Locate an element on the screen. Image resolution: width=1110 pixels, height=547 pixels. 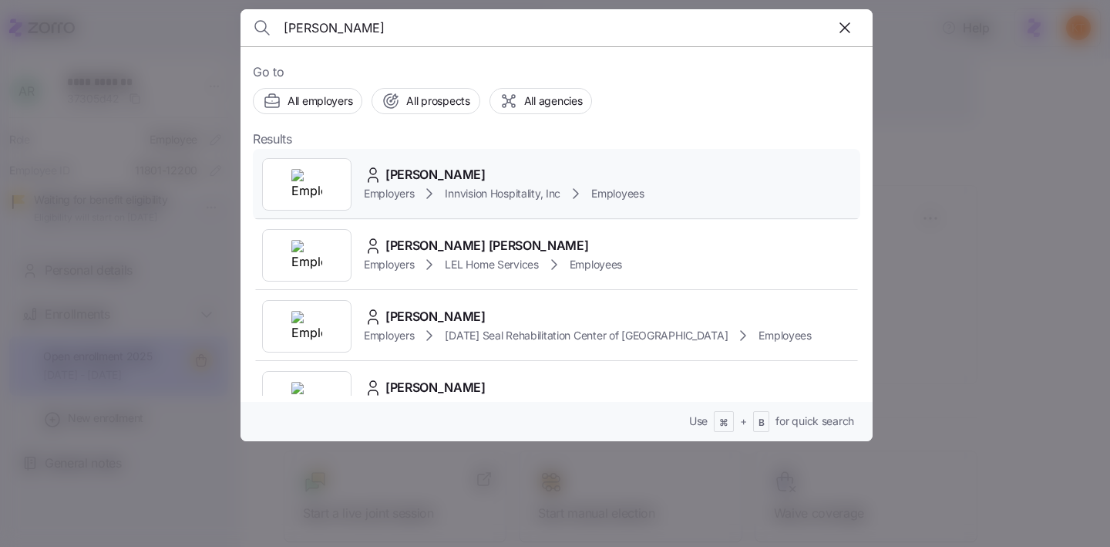
span: All agencies is located at coordinates (553, 101).